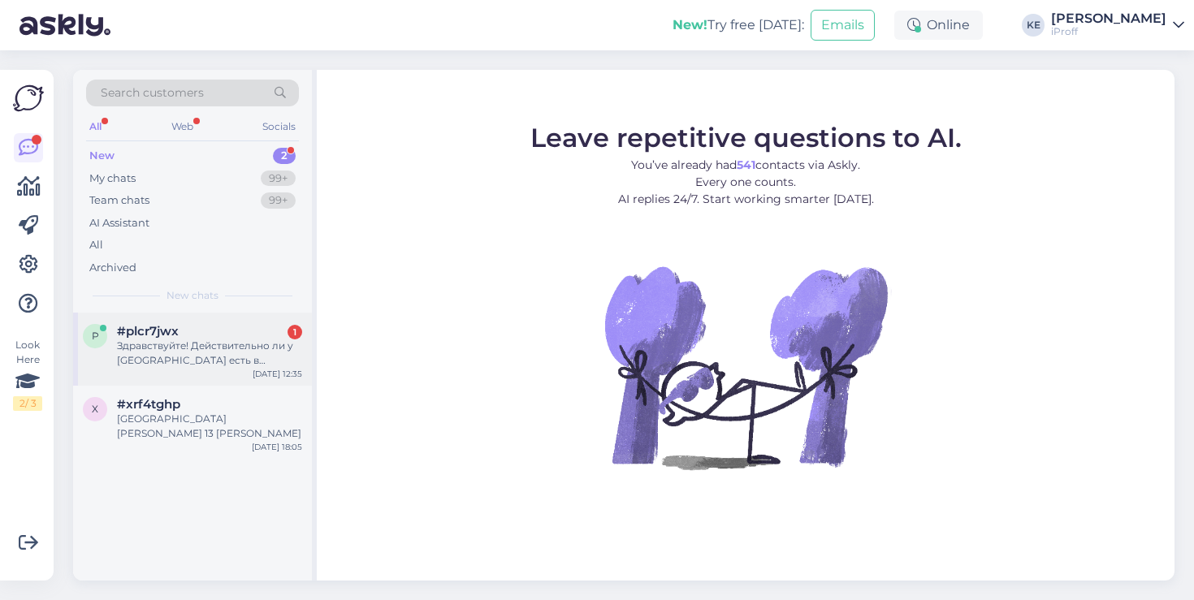  What do you see at coordinates (745, 137) in the screenshot?
I see `span: Leave repetitive questions to AI.` at bounding box center [745, 137].